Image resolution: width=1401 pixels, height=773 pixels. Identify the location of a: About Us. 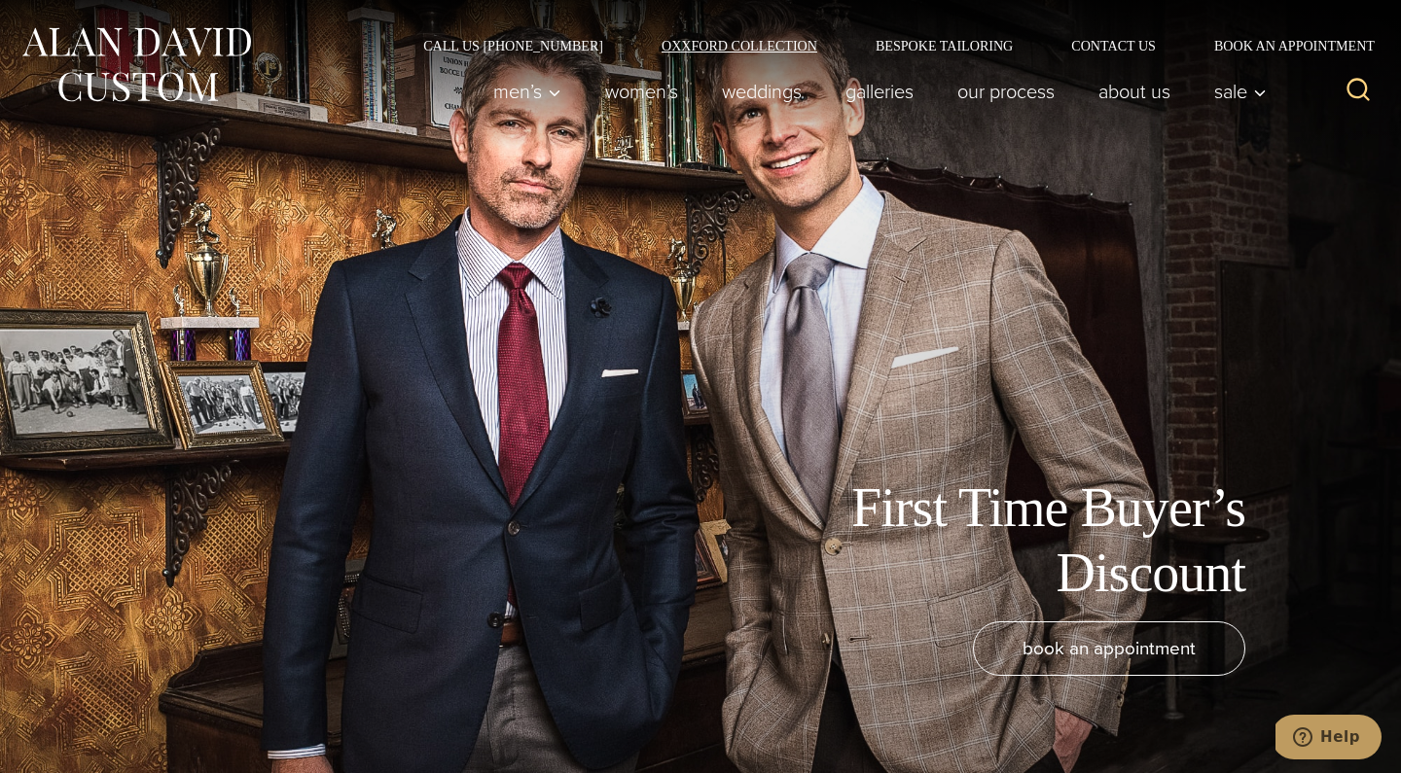
(1134, 91).